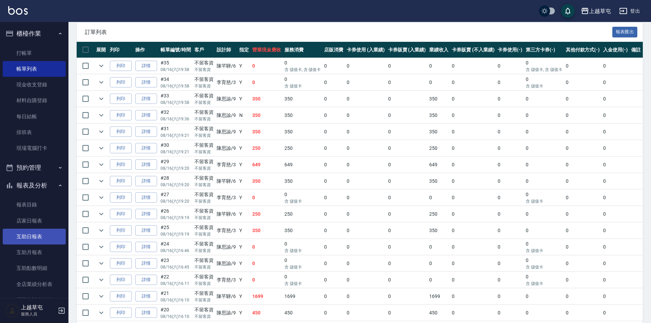 This screenshot has width=651, height=323. What do you see at coordinates (616, 50) in the screenshot?
I see `th: 入金使用(-)` at bounding box center [616, 50].